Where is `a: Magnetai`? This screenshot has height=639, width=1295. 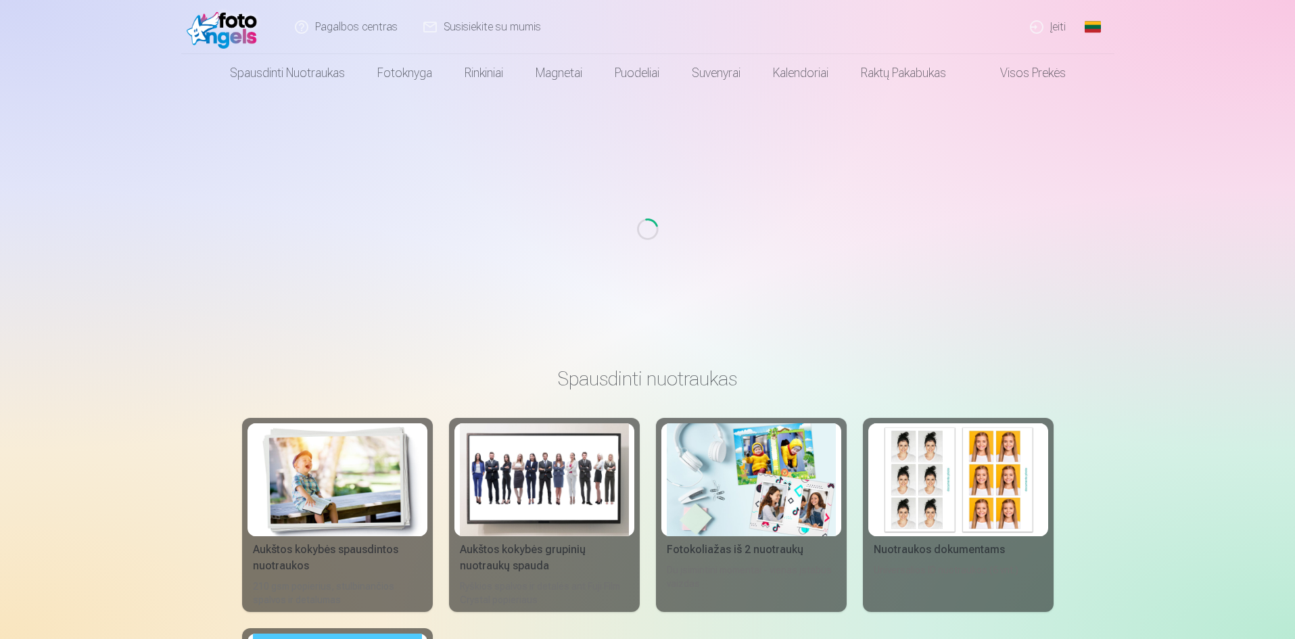
a: Magnetai is located at coordinates (558, 73).